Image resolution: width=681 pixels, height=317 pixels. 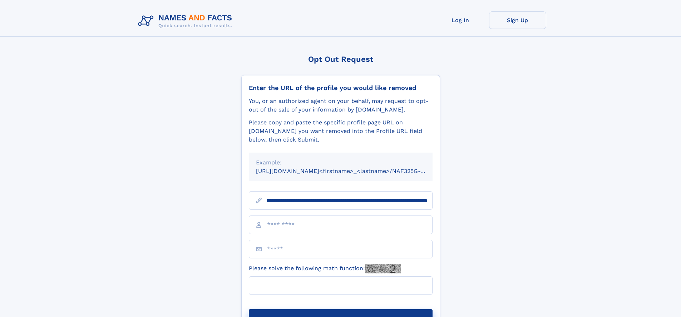 What do you see at coordinates (325, 269) in the screenshot?
I see `label: Please solve the following math function:` at bounding box center [325, 269].